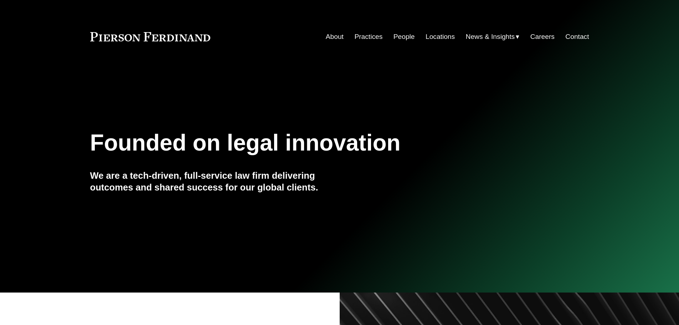 The image size is (679, 325). What do you see at coordinates (440, 37) in the screenshot?
I see `a: Locations` at bounding box center [440, 37].